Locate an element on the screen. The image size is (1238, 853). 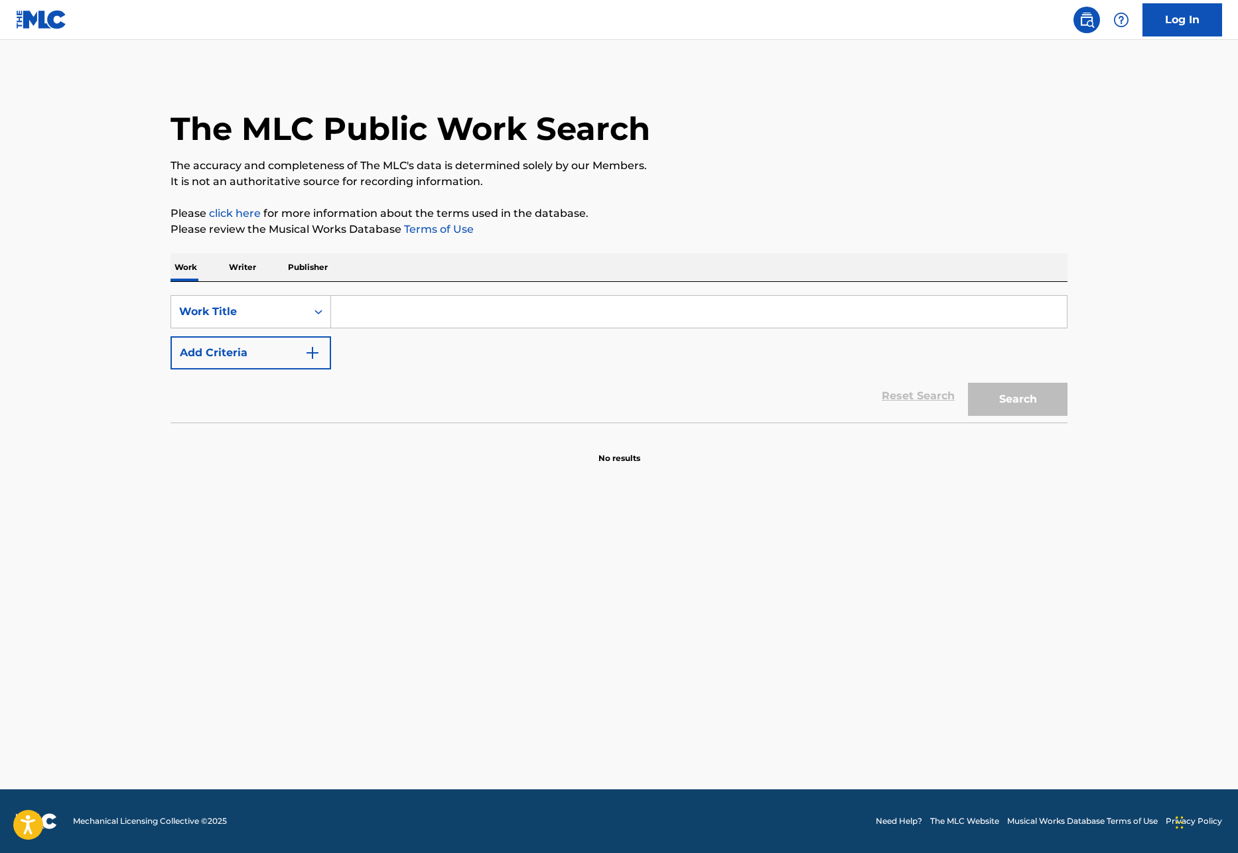
a: Terms of Use is located at coordinates (437, 229).